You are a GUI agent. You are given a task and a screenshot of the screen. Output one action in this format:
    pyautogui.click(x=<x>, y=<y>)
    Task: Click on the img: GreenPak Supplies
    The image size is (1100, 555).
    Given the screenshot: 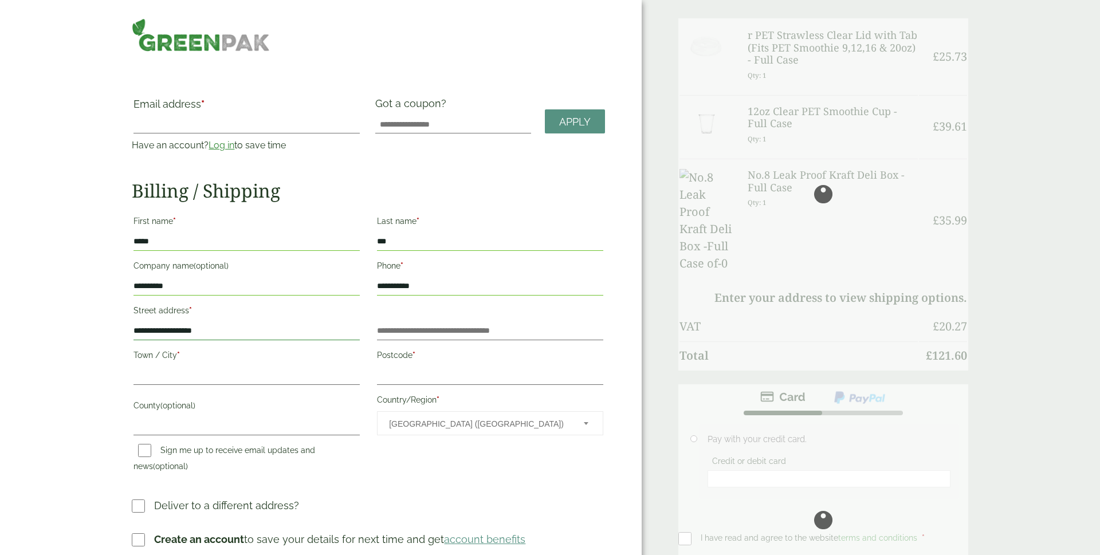 What is the action you would take?
    pyautogui.click(x=200, y=35)
    